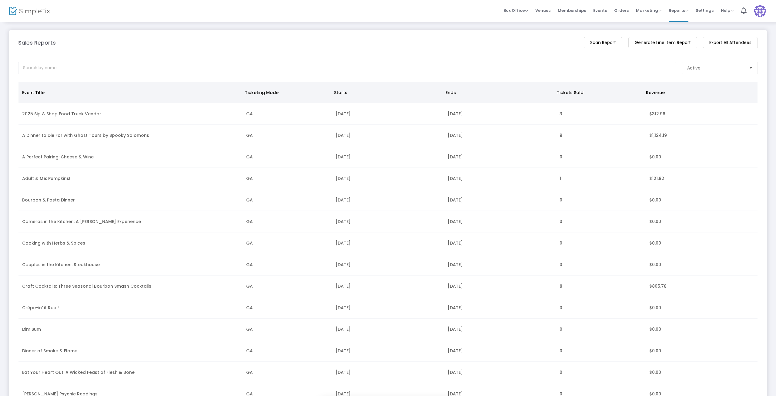 The width and height of the screenshot is (776, 396). Describe the element at coordinates (601, 286) in the screenshot. I see `td: 8` at that location.